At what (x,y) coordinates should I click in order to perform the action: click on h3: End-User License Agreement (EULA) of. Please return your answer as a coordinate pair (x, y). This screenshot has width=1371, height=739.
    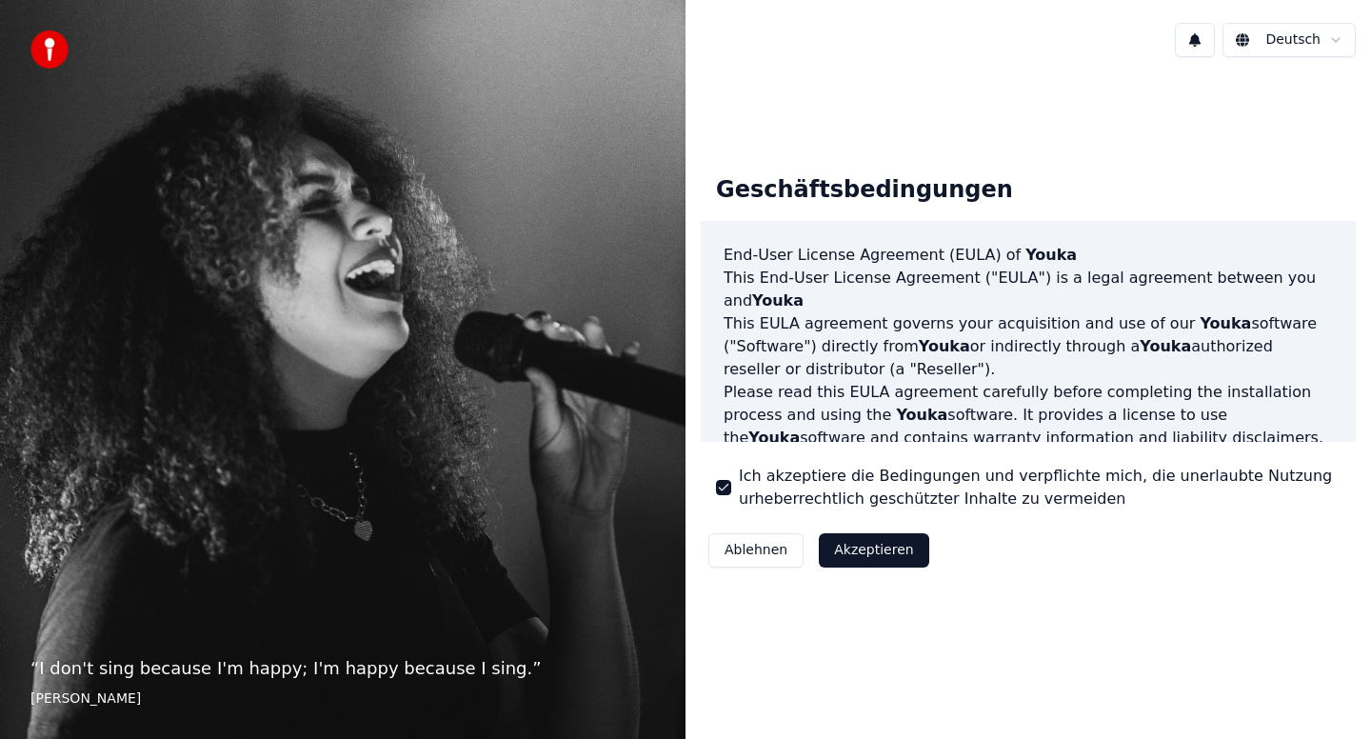
    Looking at the image, I should click on (1028, 255).